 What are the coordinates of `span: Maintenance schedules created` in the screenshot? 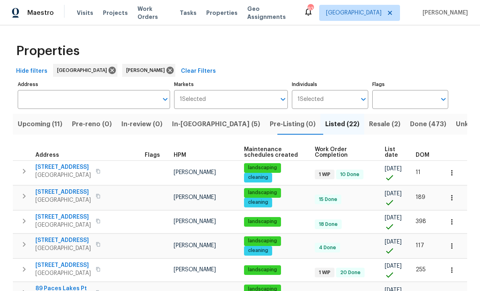 It's located at (272, 152).